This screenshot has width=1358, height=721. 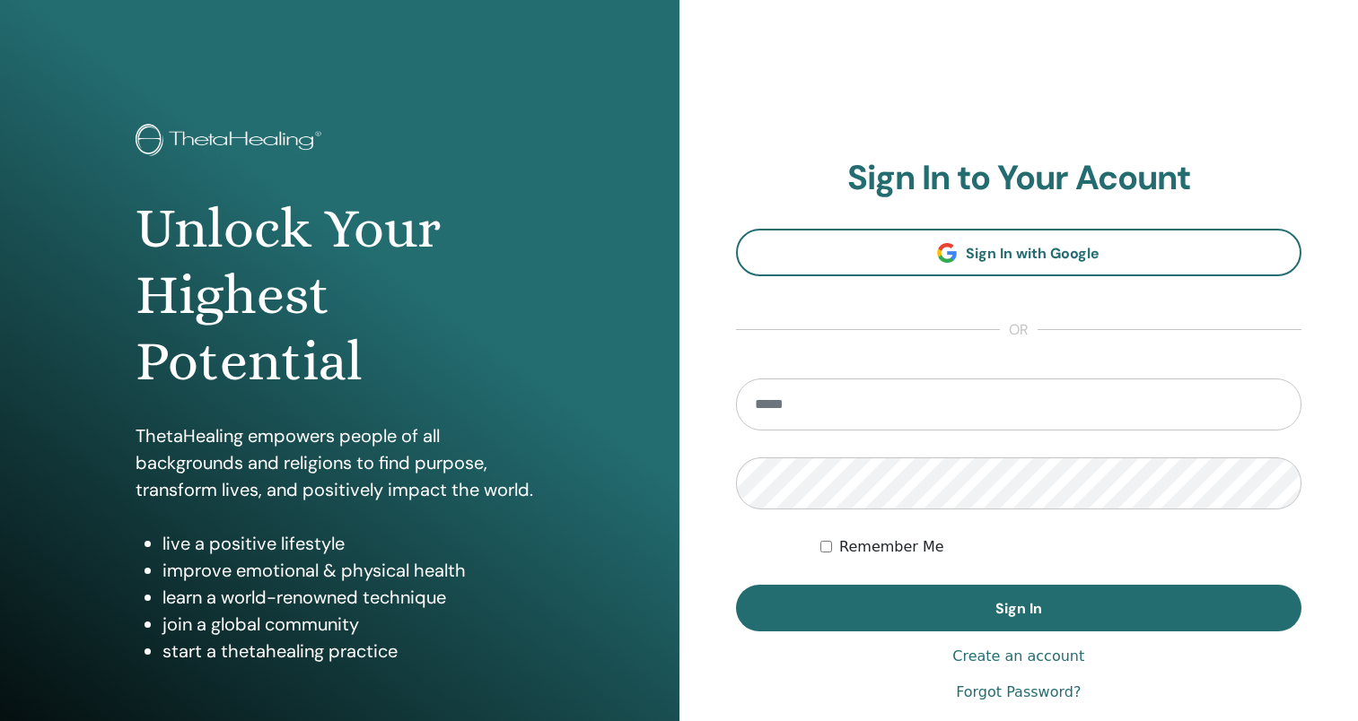 What do you see at coordinates (353, 624) in the screenshot?
I see `li: join a global community` at bounding box center [353, 624].